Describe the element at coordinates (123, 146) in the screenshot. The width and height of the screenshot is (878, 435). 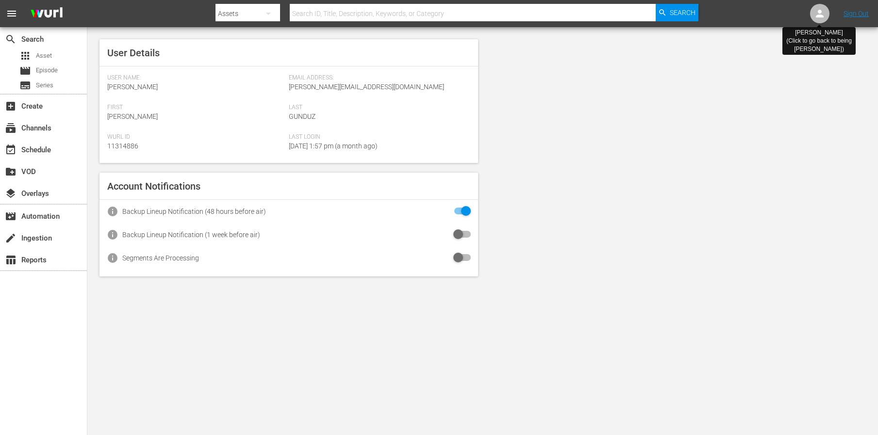
I see `span: 11314886` at that location.